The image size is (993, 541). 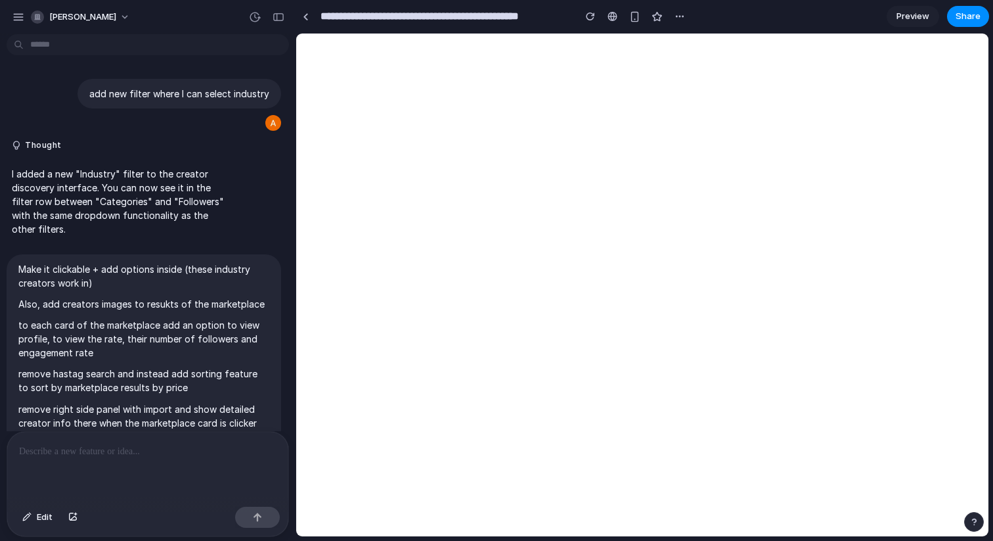 I want to click on span: Preview, so click(x=913, y=16).